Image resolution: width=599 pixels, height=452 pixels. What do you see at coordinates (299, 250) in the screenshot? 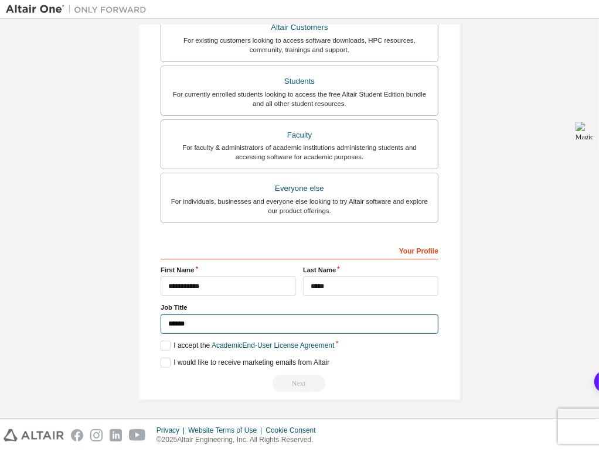
I see `div: Your Profile` at bounding box center [299, 250].